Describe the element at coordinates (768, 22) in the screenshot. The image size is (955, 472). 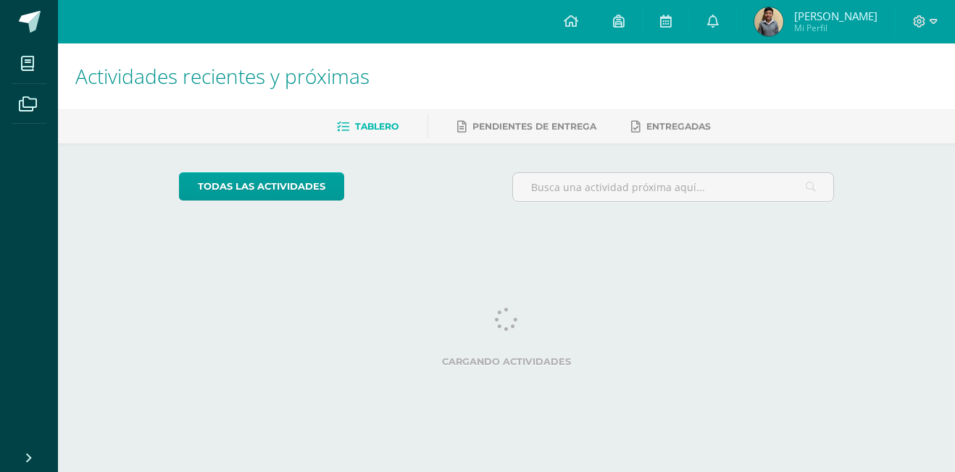
I see `img: bf00ad4b9777a7f8f898b3ee4dd5af5c.png` at that location.